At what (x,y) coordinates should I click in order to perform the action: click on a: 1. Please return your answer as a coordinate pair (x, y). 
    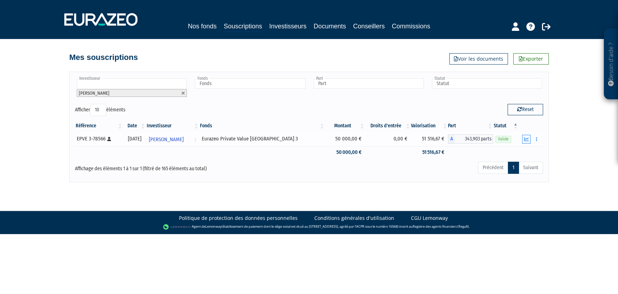
    Looking at the image, I should click on (513, 168).